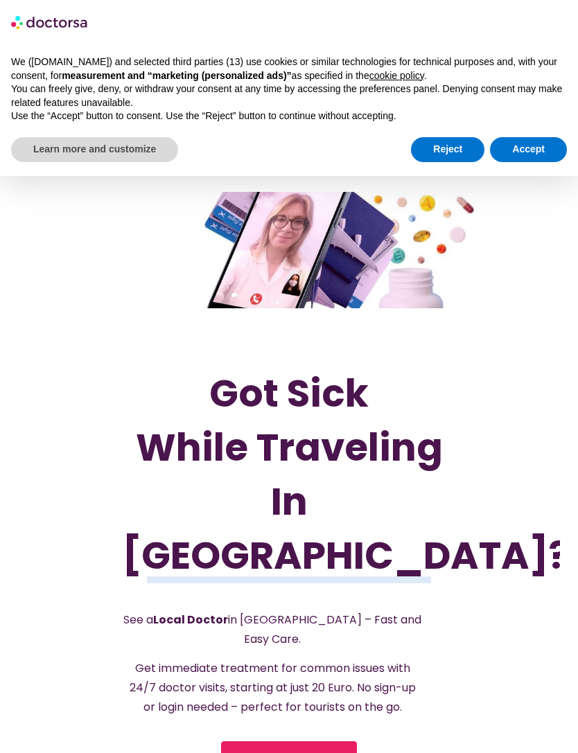 The image size is (578, 753). Describe the element at coordinates (191, 620) in the screenshot. I see `strong: Local Doctor` at that location.